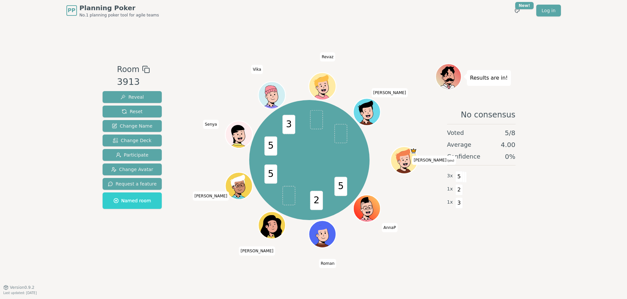 The image size is (627, 299). What do you see at coordinates (132, 169) in the screenshot?
I see `span: Change Avatar` at bounding box center [132, 169].